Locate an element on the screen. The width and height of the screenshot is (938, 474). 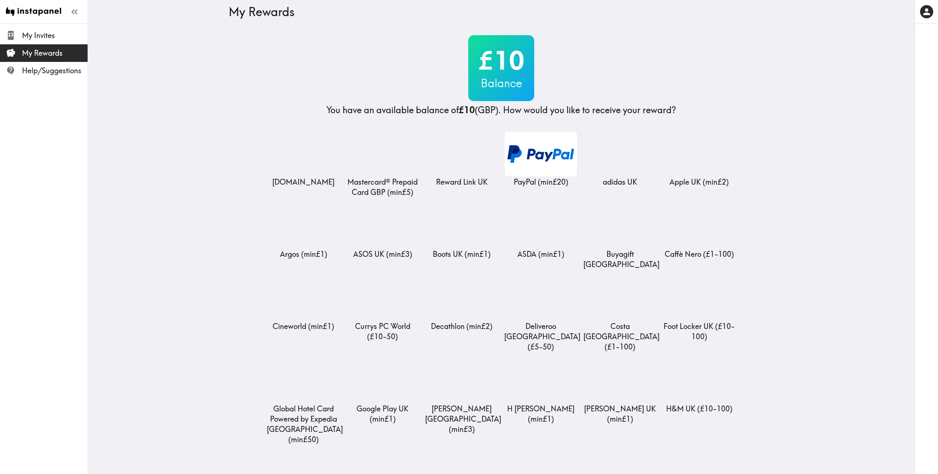
a: adidas UKadidas UK is located at coordinates (620, 159).